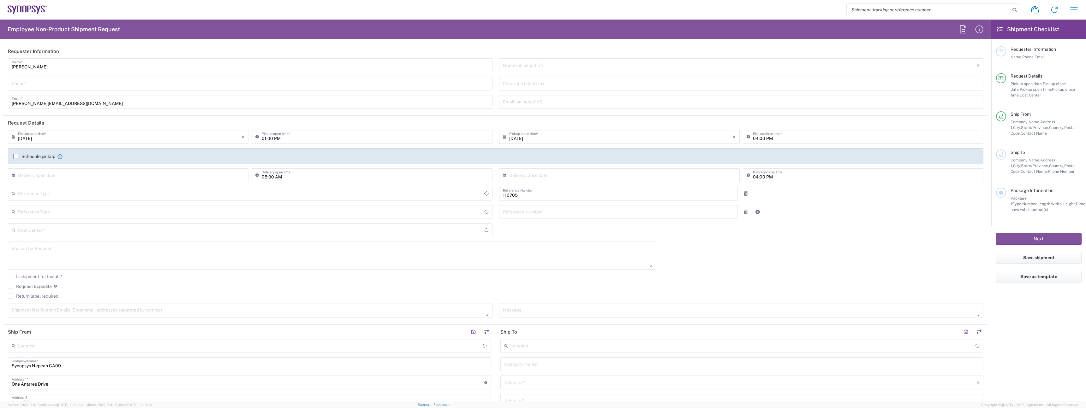  What do you see at coordinates (441, 405) in the screenshot?
I see `a: Feedback` at bounding box center [441, 405].